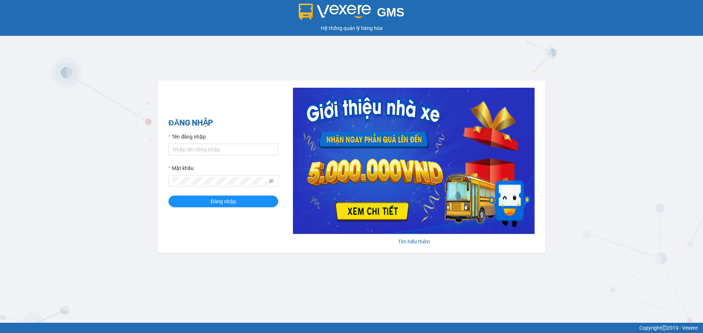 Image resolution: width=703 pixels, height=333 pixels. Describe the element at coordinates (351, 28) in the screenshot. I see `div: Hệ thống quản lý hàng hóa` at that location.